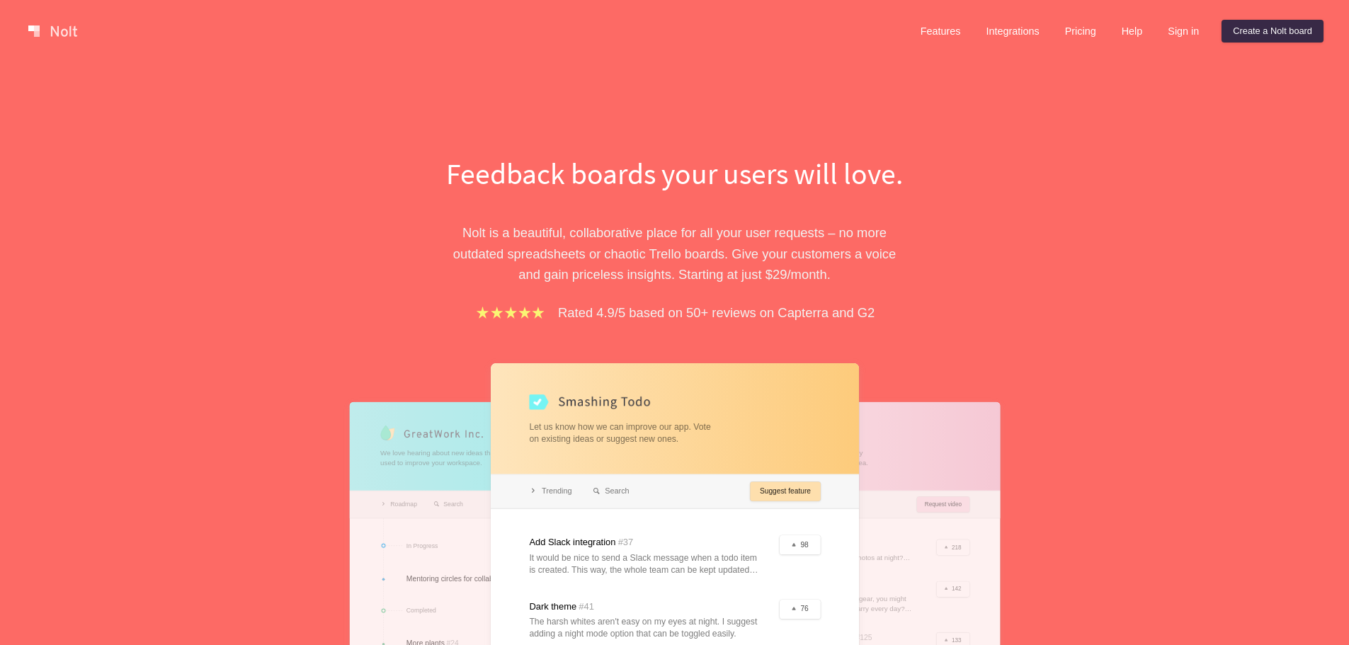 Image resolution: width=1349 pixels, height=645 pixels. I want to click on a: Features, so click(940, 31).